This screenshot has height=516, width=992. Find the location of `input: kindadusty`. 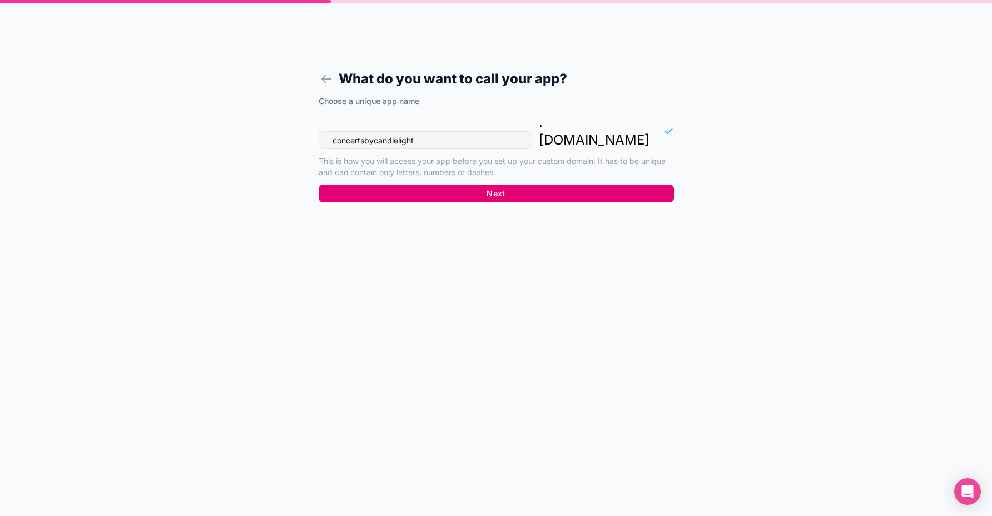

input: kindadusty is located at coordinates (425, 140).